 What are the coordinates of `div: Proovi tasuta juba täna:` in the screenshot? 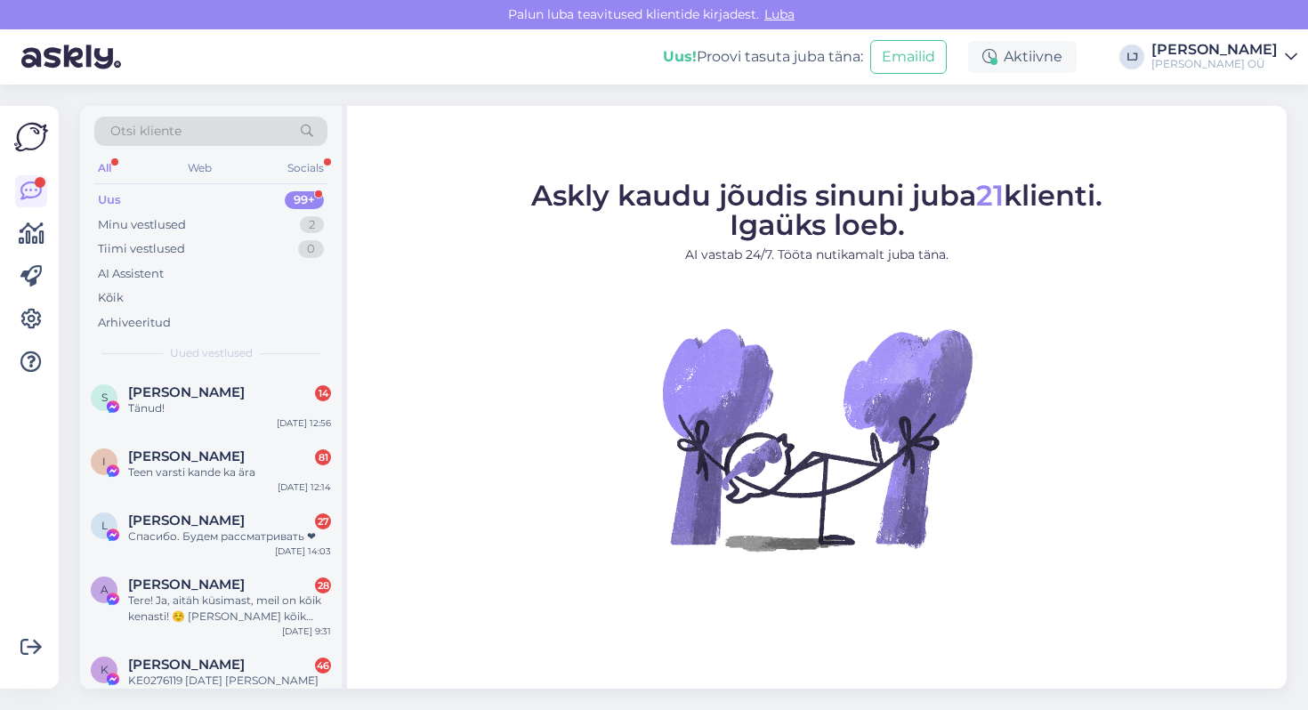 It's located at (762, 57).